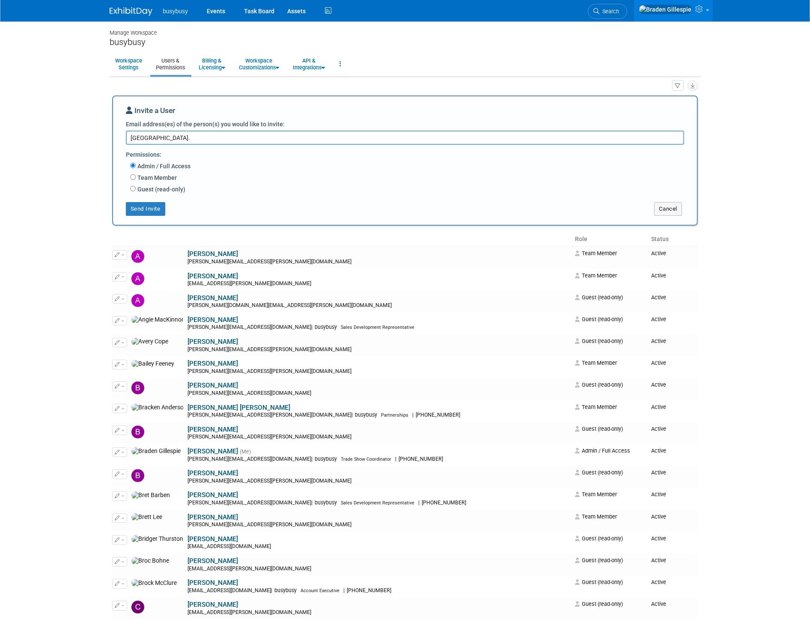 This screenshot has height=620, width=810. I want to click on img: Brad Forster, so click(138, 432).